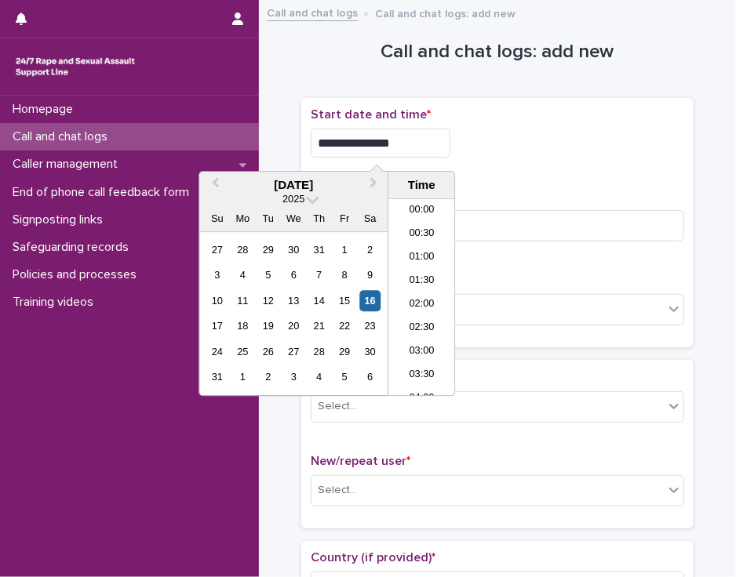 This screenshot has height=577, width=736. Describe the element at coordinates (293, 249) in the screenshot. I see `div: Choose Wednesday, July 30th, 2025` at that location.